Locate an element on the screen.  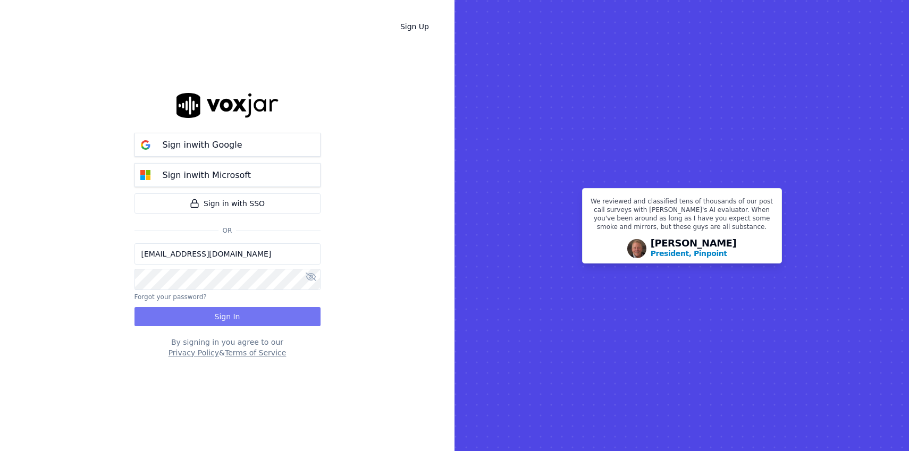
img: Avatar is located at coordinates (637, 249).